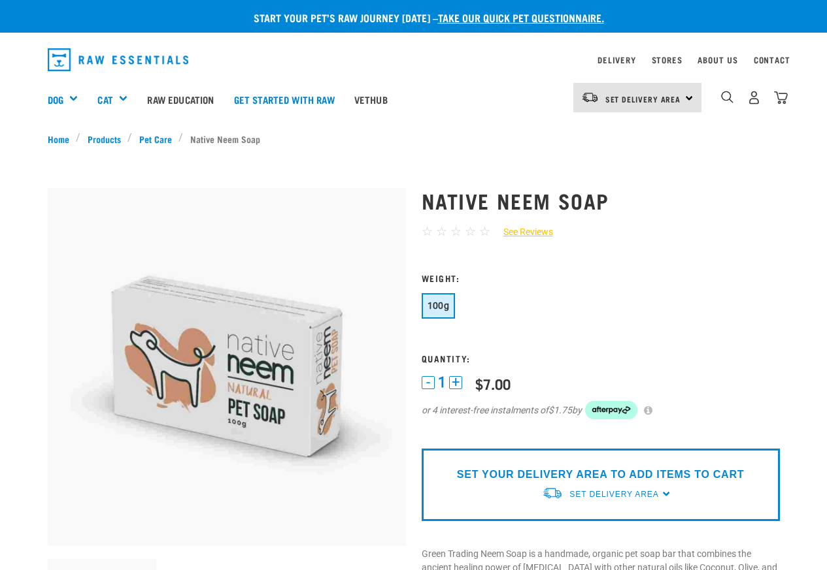  Describe the element at coordinates (118, 59) in the screenshot. I see `img: Raw Essentials Logo` at that location.